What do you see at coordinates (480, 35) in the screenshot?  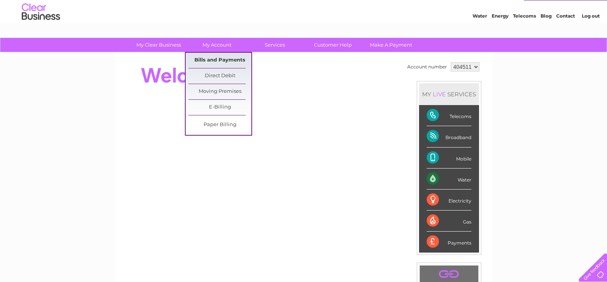 I see `a: Water` at bounding box center [480, 35].